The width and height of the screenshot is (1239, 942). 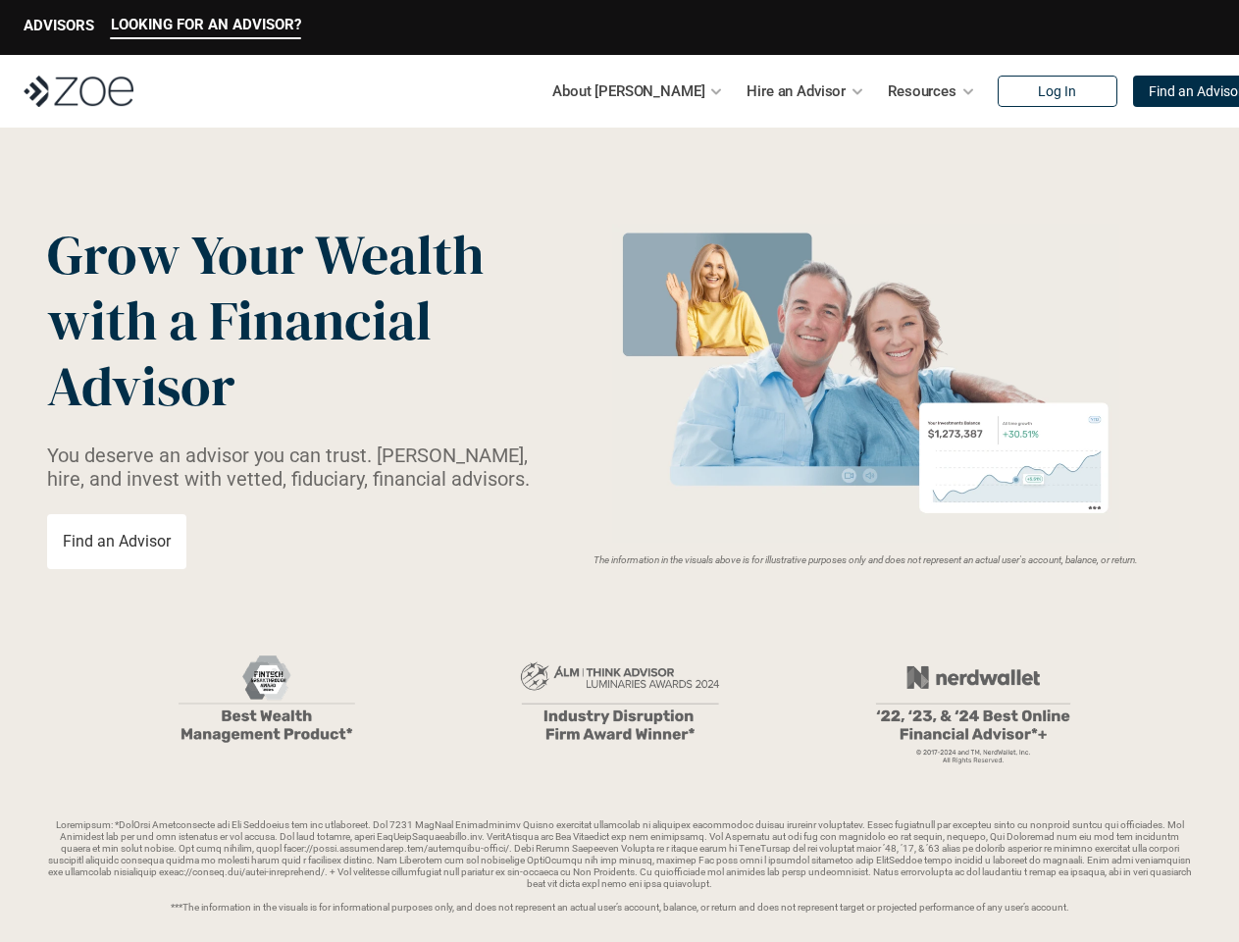 What do you see at coordinates (795, 91) in the screenshot?
I see `p: Hire an Advisor` at bounding box center [795, 91].